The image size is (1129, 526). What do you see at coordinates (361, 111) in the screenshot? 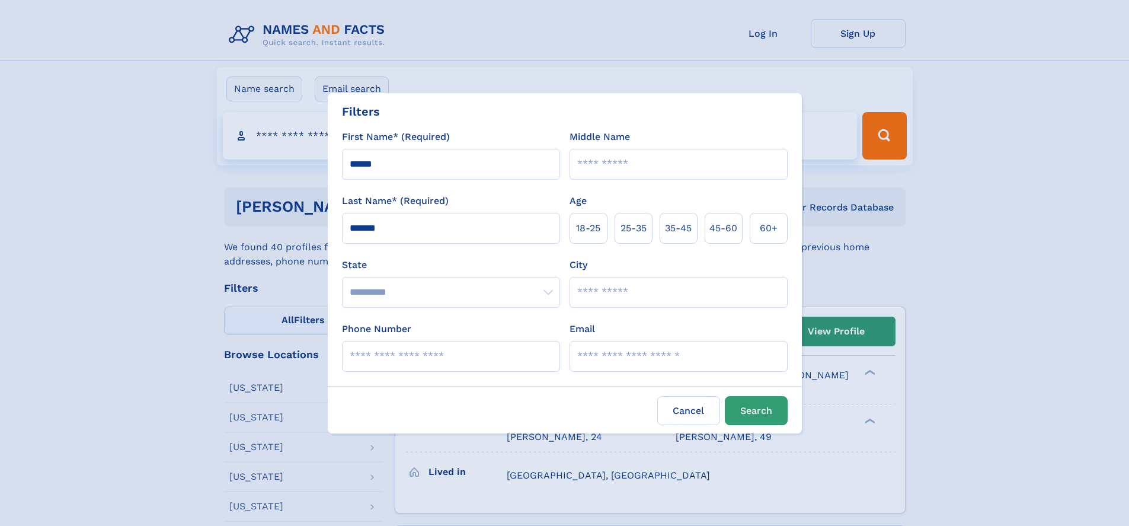
I see `div: Filters` at bounding box center [361, 111].